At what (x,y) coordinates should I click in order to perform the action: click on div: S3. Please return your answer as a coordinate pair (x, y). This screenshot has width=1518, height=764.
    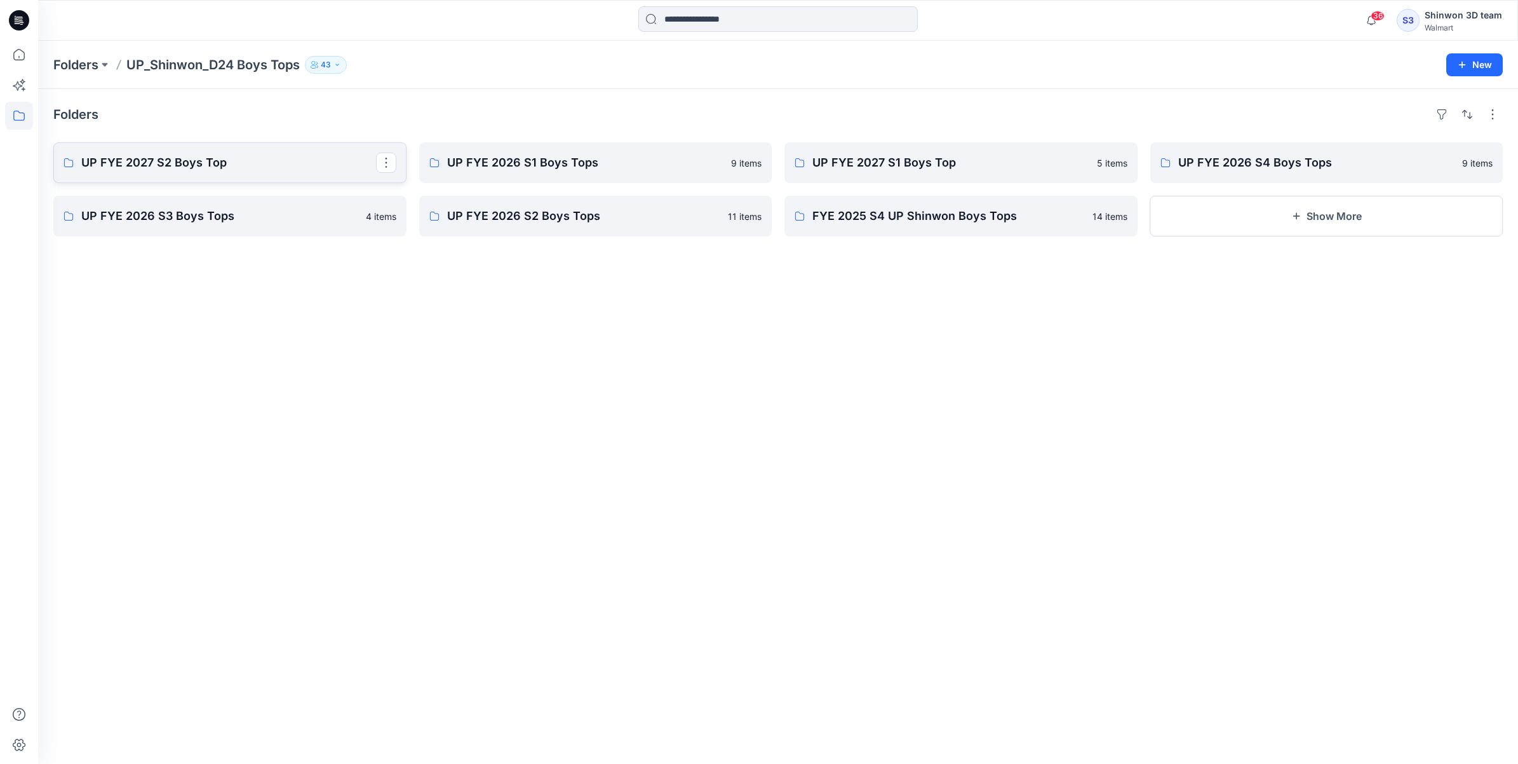
    Looking at the image, I should click on (1408, 20).